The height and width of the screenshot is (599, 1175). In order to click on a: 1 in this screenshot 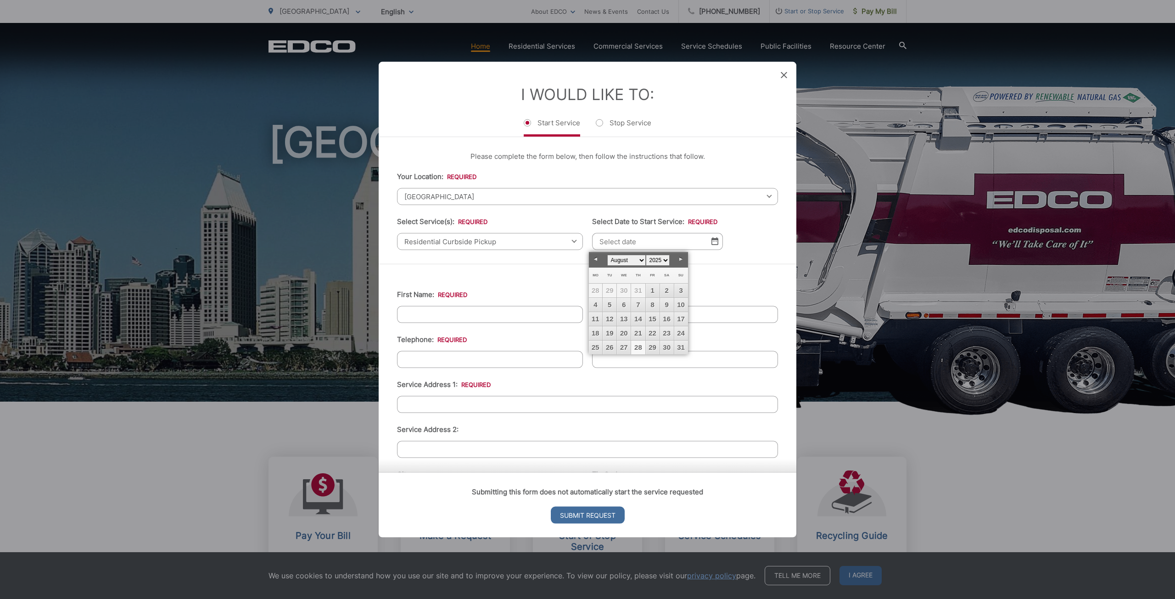, I will do `click(653, 291)`.